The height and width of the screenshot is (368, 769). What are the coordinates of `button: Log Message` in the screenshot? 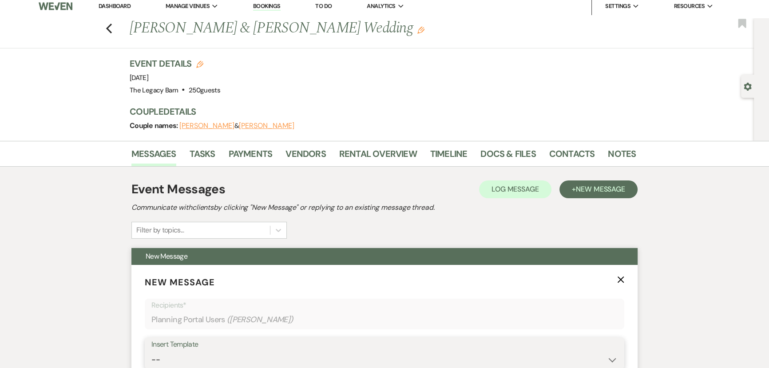 It's located at (515, 189).